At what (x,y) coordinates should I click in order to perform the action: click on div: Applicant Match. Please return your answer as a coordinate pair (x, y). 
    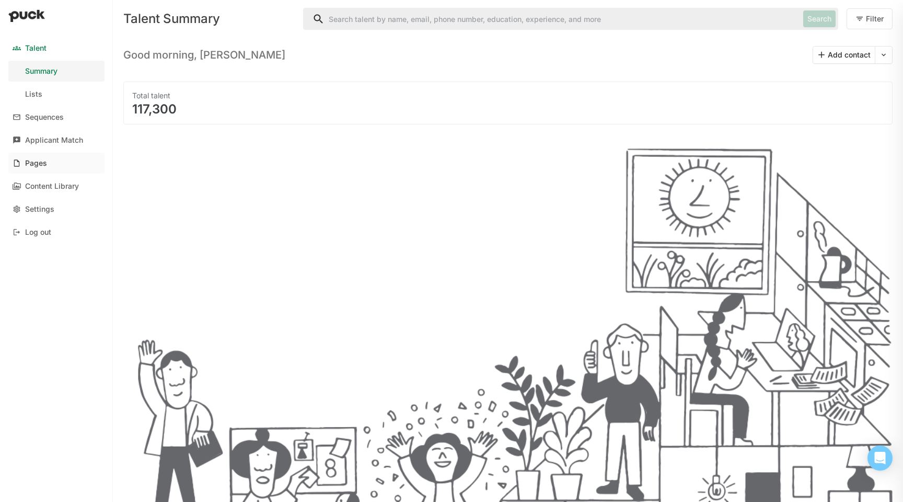
    Looking at the image, I should click on (54, 140).